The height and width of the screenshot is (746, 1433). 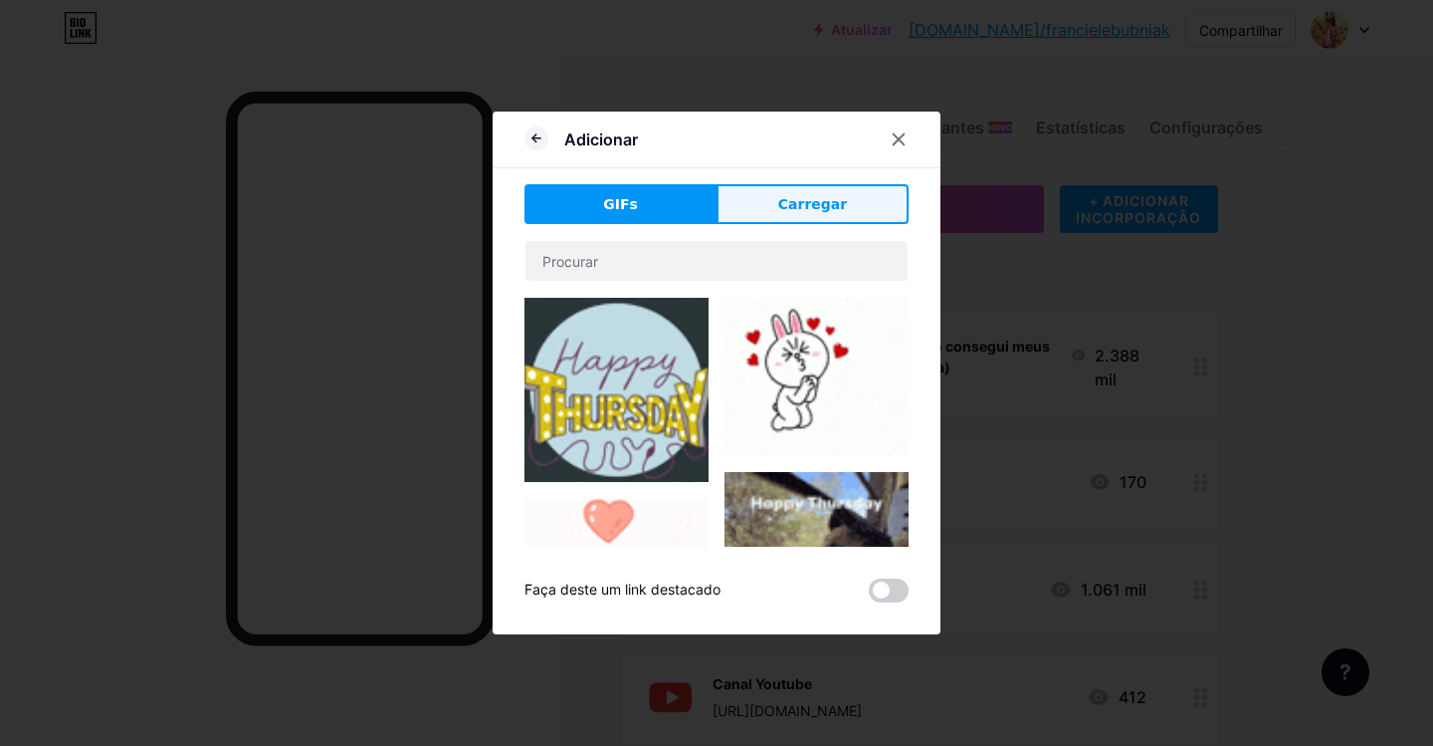 I want to click on font: Faça deste um link destacado, so click(x=622, y=588).